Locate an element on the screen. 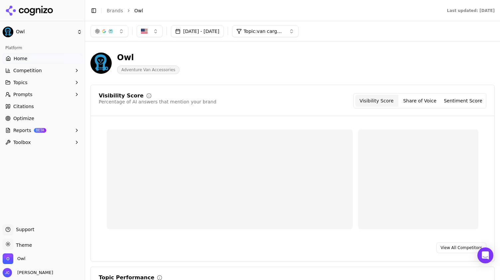 This screenshot has height=280, width=500. a: Citations is located at coordinates (42, 106).